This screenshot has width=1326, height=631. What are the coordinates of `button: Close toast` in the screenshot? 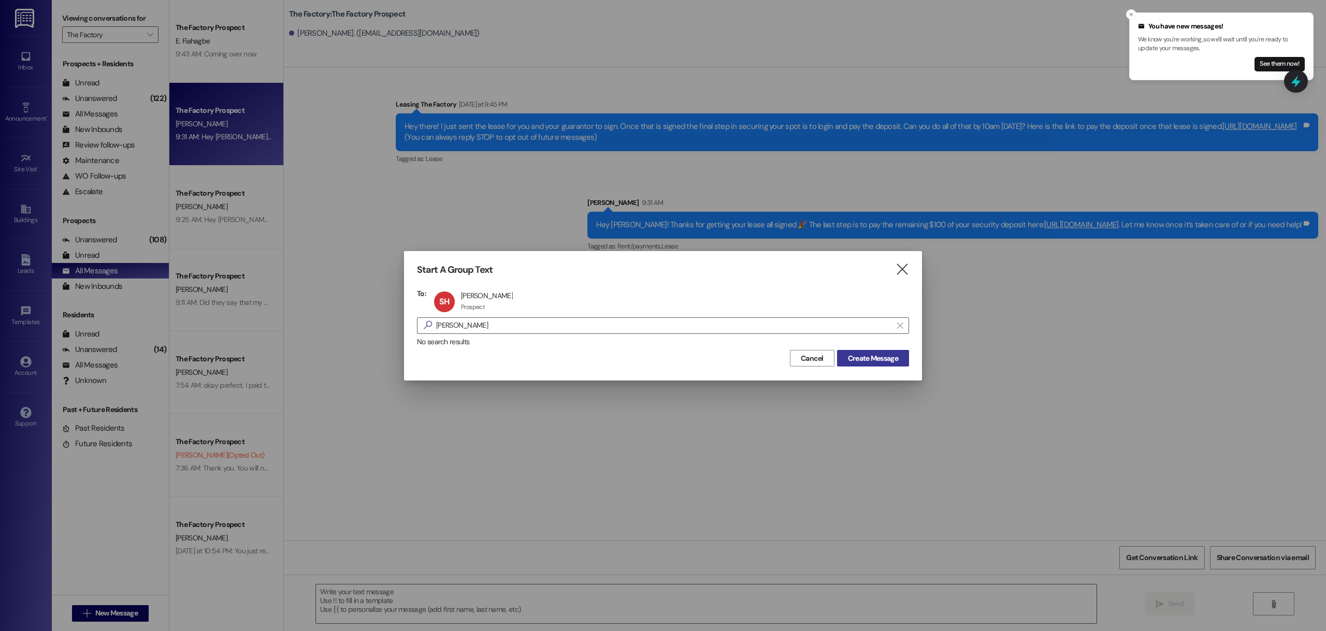 It's located at (1131, 15).